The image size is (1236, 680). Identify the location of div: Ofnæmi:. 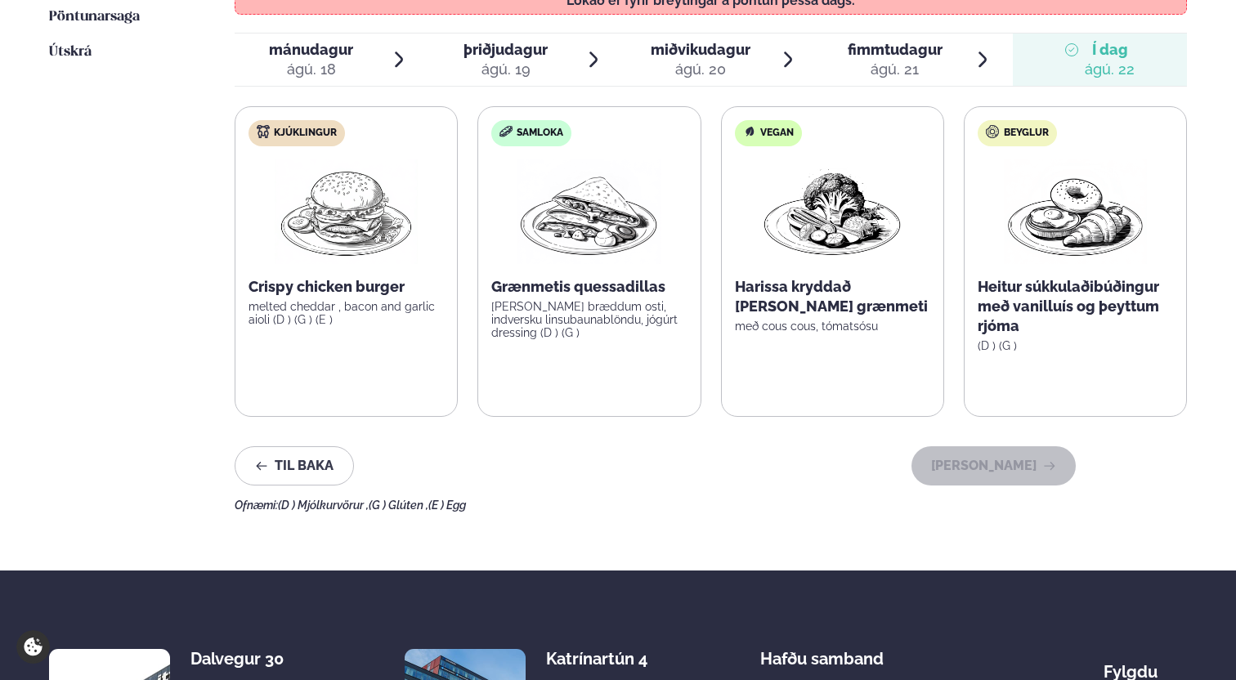
(710, 505).